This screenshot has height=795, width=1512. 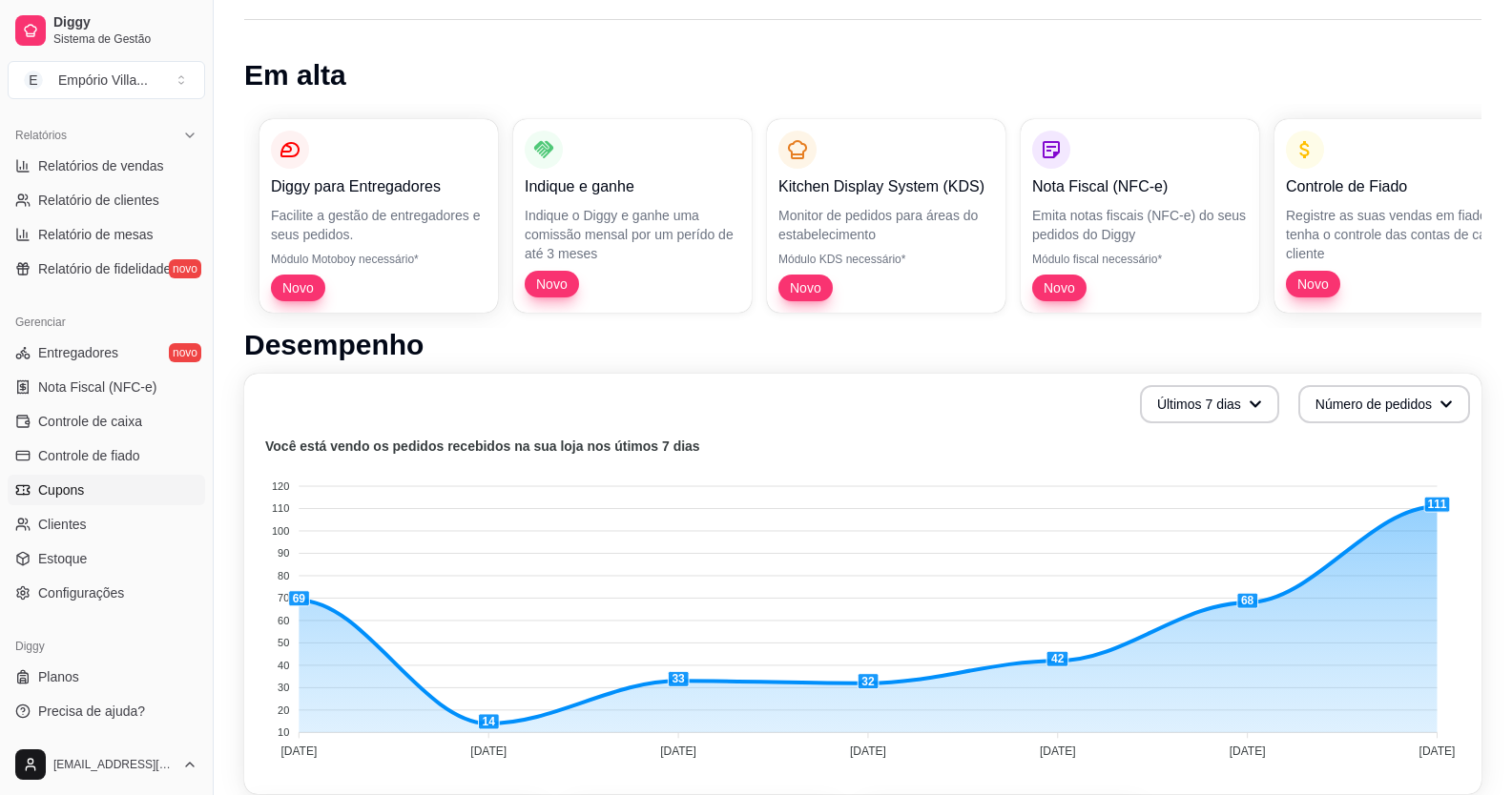 I want to click on div: Diggy, so click(x=106, y=647).